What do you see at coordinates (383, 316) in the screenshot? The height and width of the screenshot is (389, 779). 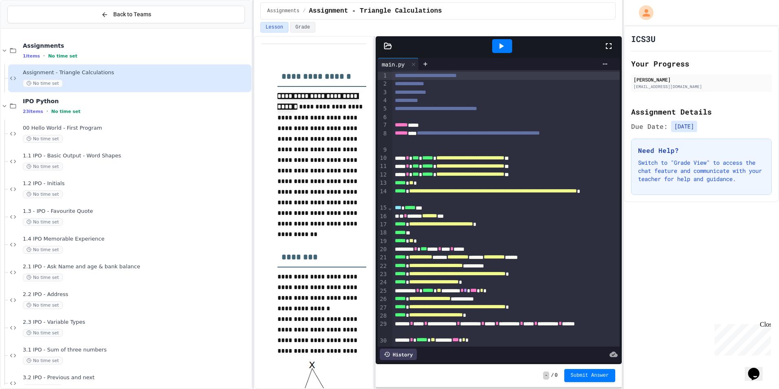 I see `div: 28` at bounding box center [383, 316].